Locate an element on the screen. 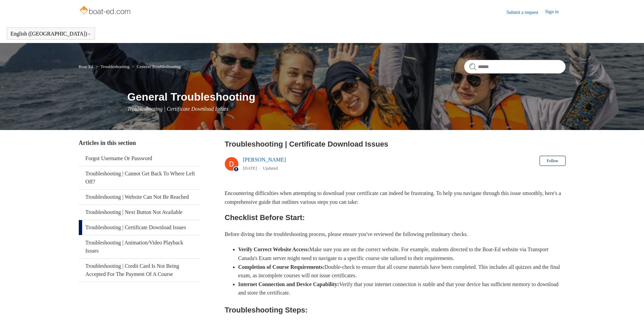  span: Articles in this section is located at coordinates (107, 143).